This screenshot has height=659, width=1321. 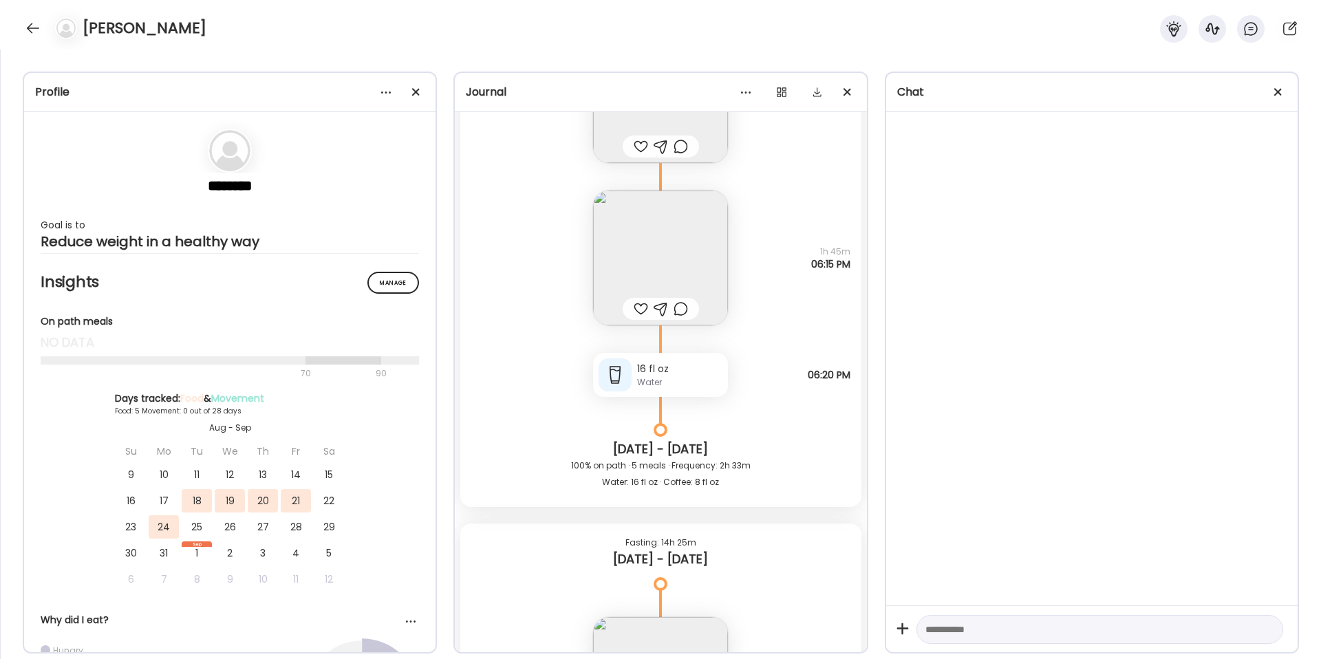 I want to click on div: 1, so click(x=197, y=553).